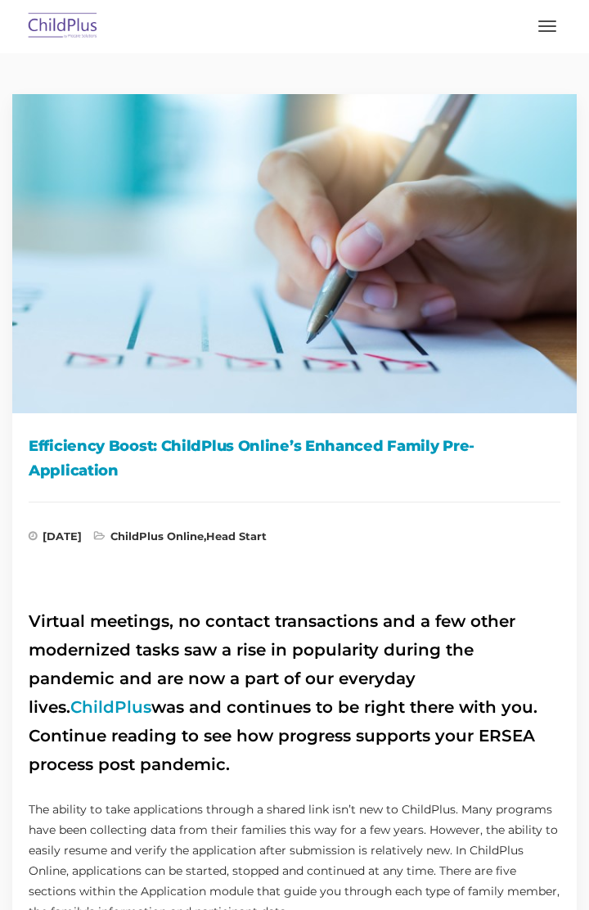 The height and width of the screenshot is (910, 589). What do you see at coordinates (63, 26) in the screenshot?
I see `img: ChildPlus by Procare Solutions` at bounding box center [63, 26].